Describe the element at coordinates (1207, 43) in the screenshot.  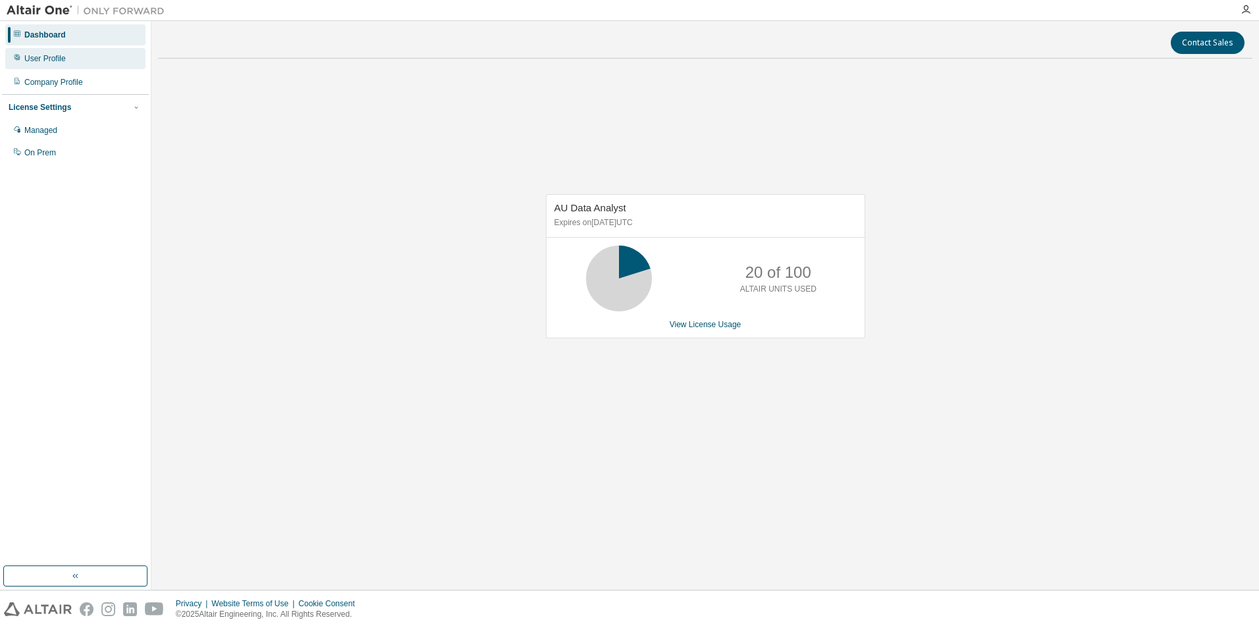
I see `button: Contact Sales` at that location.